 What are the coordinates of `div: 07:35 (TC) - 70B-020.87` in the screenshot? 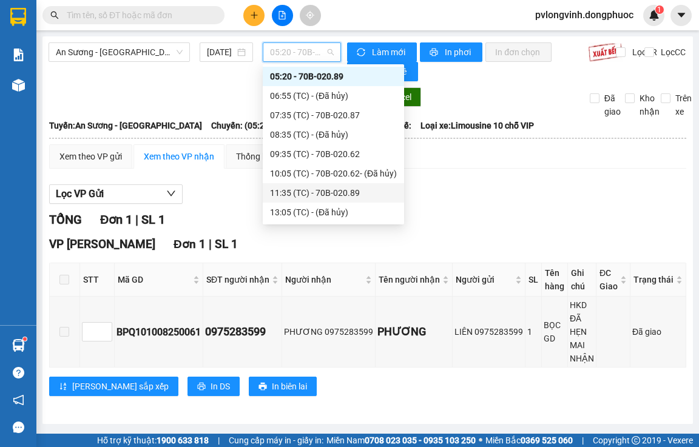 It's located at (333, 115).